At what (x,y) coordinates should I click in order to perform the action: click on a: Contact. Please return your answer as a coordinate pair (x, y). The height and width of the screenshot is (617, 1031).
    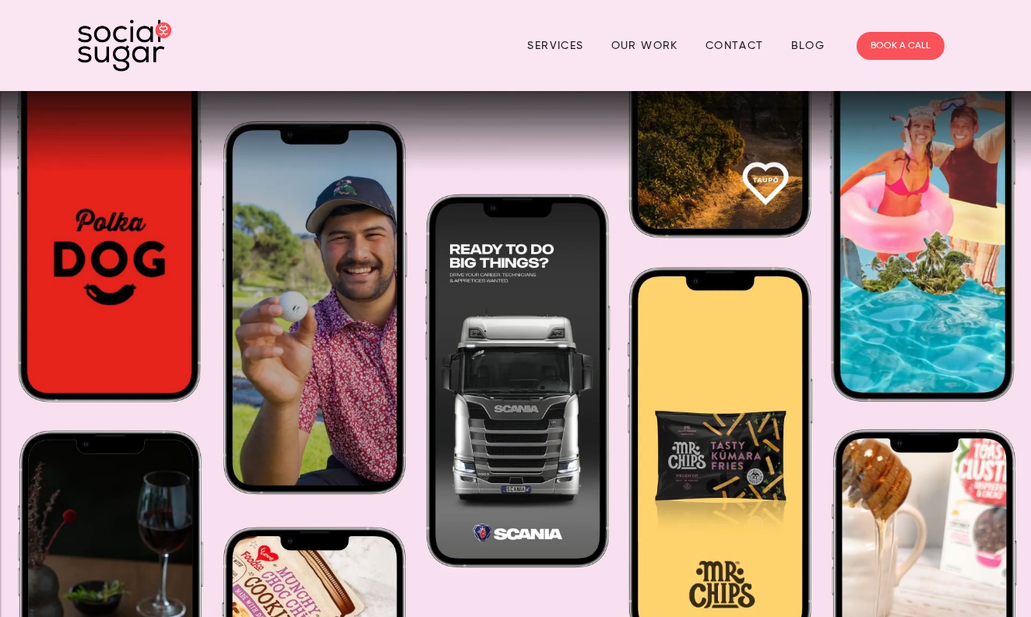
    Looking at the image, I should click on (734, 45).